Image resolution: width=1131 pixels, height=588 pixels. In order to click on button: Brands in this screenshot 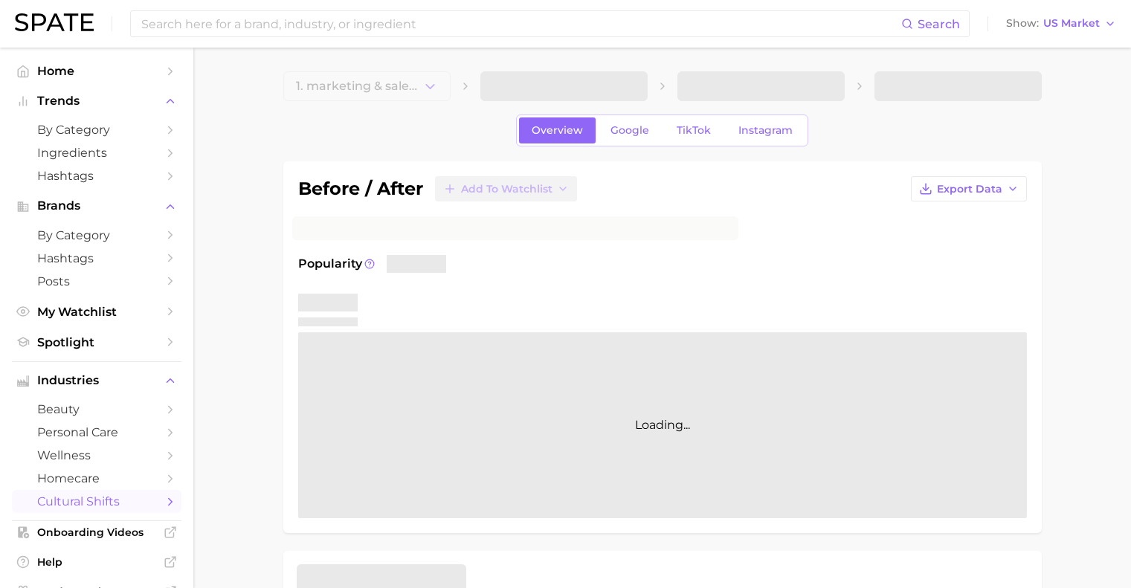, I will do `click(97, 206)`.